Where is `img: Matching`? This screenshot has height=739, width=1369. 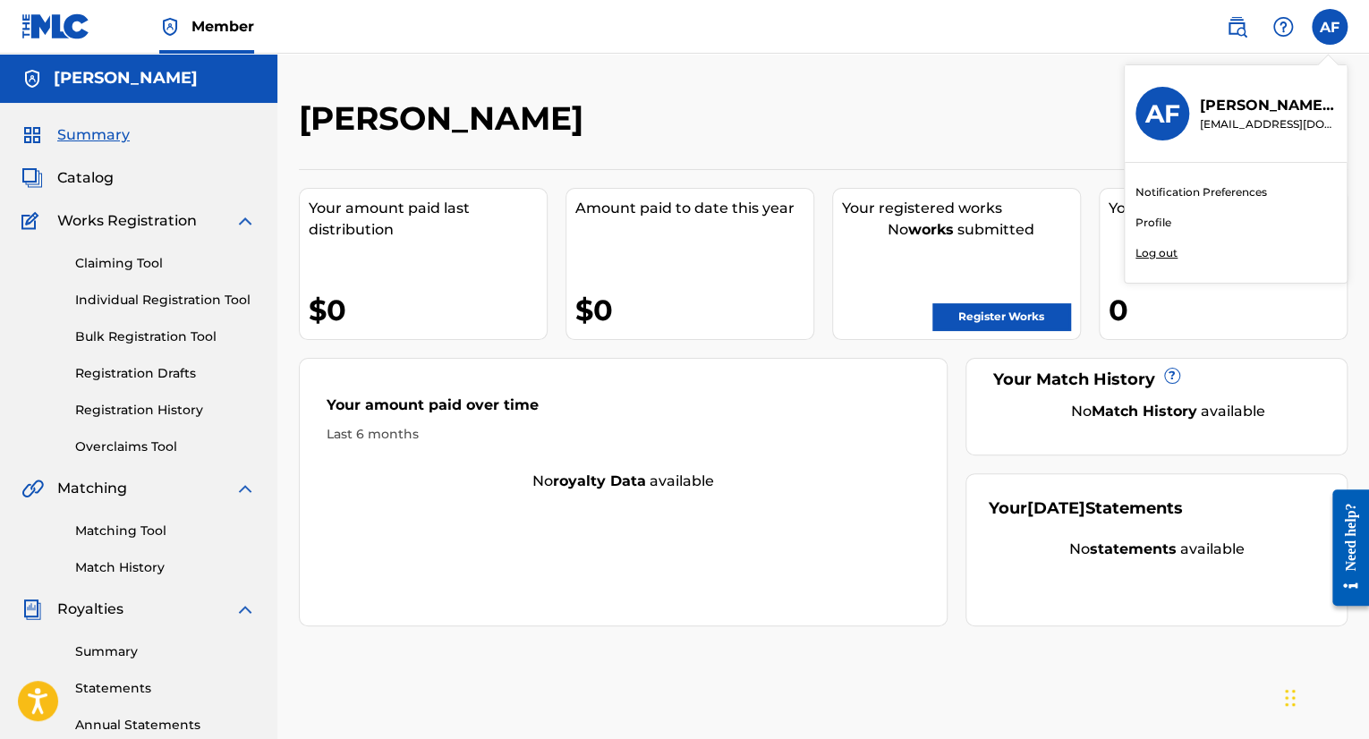 img: Matching is located at coordinates (32, 489).